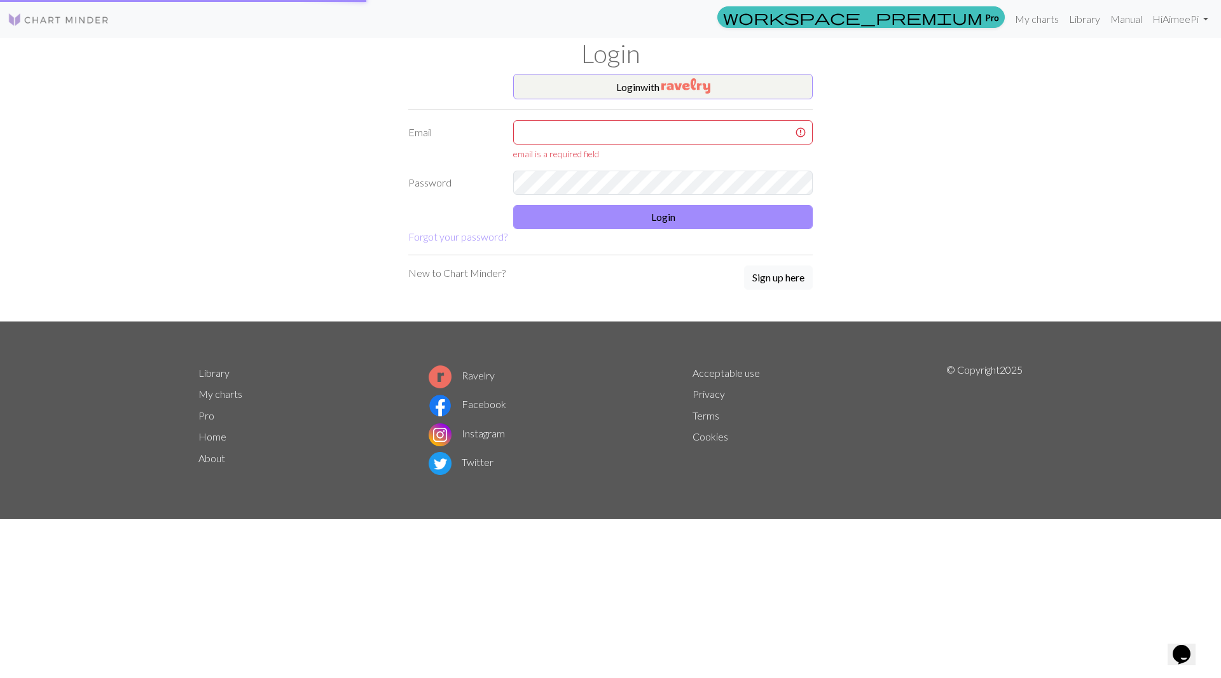 The image size is (1221, 678). I want to click on a: Forgot your password?, so click(458, 236).